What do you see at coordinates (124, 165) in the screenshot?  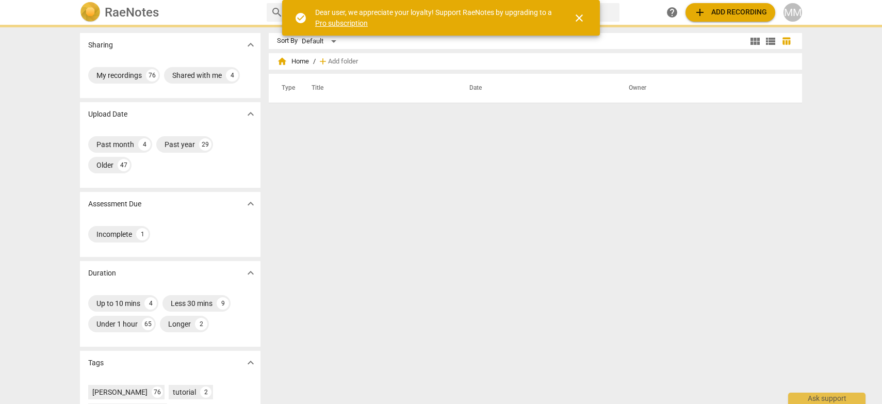 I see `div: 47` at bounding box center [124, 165].